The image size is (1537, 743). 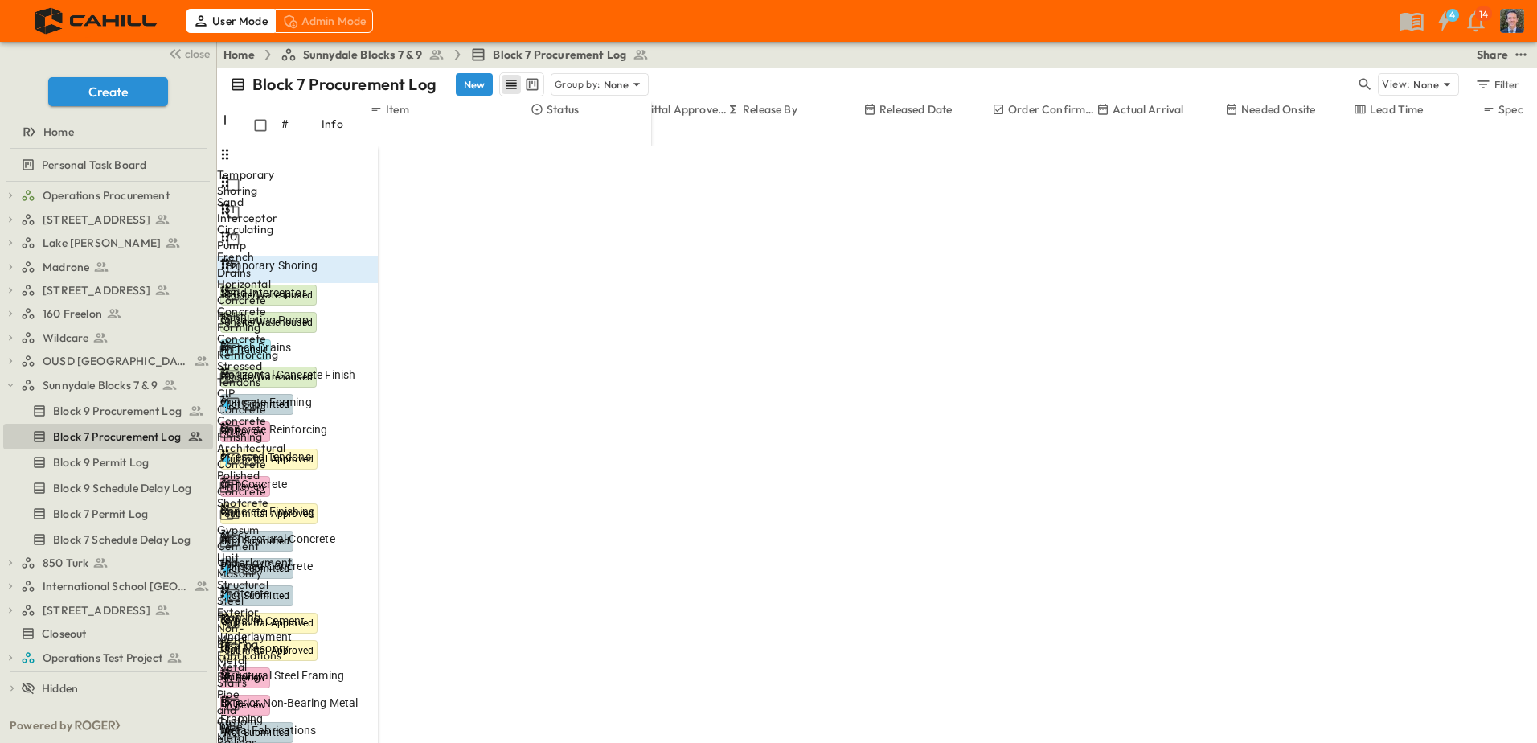 What do you see at coordinates (282, 675) in the screenshot?
I see `span: Structural Steel Framing` at bounding box center [282, 675].